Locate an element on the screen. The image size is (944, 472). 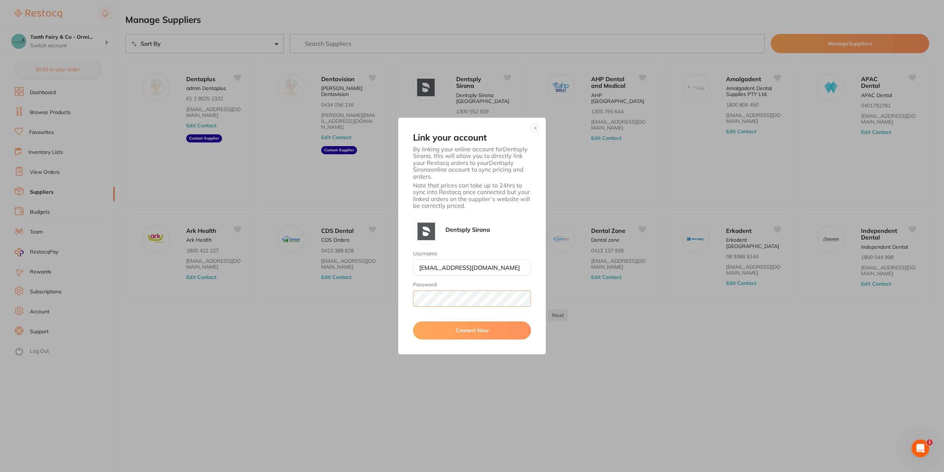
img: Dentsply Sirona is located at coordinates (426, 231).